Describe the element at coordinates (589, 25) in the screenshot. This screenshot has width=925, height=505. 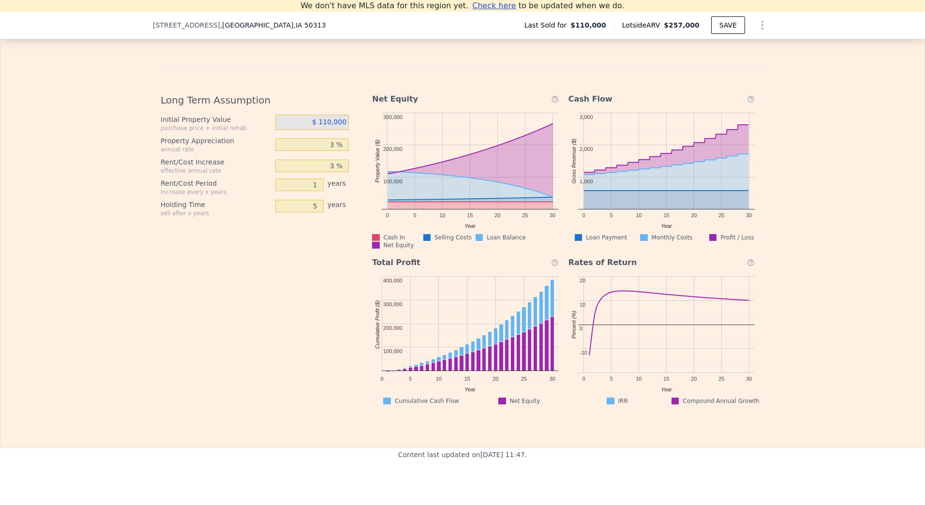
I see `span: $110,000` at that location.